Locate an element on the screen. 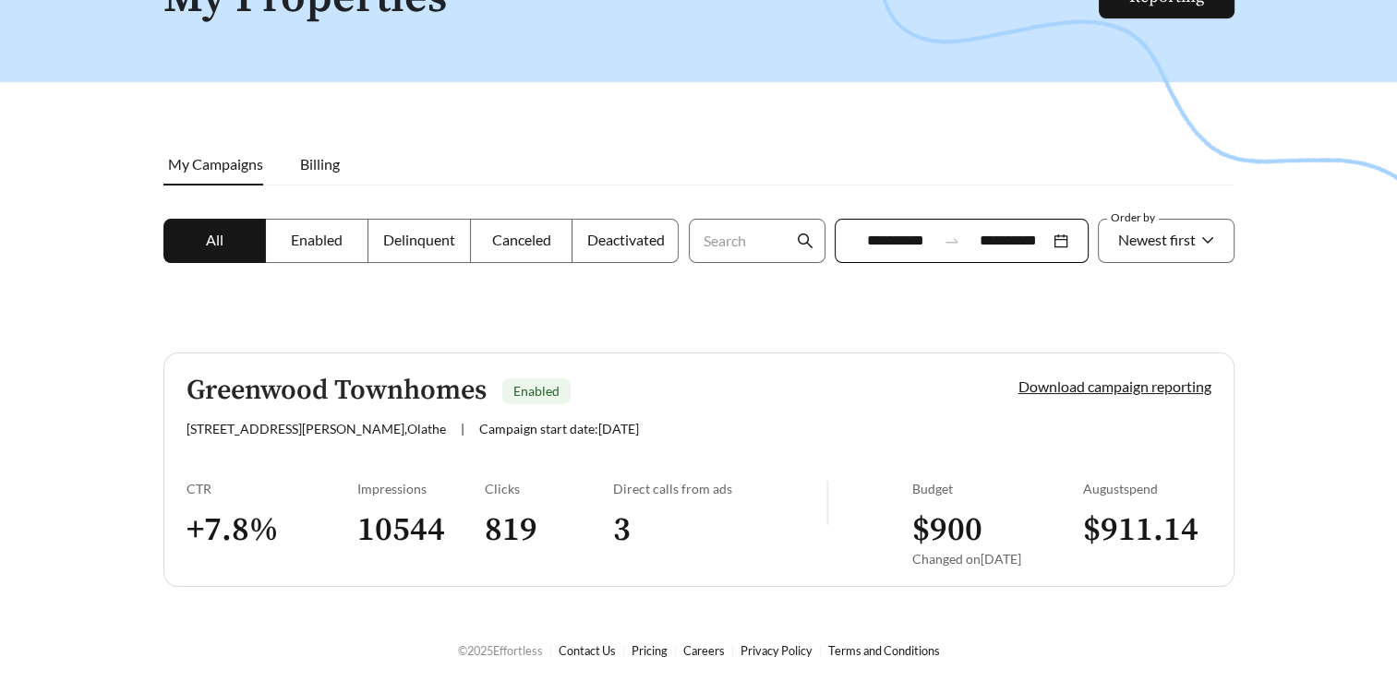 The height and width of the screenshot is (681, 1397). div: Impressions is located at coordinates (421, 488).